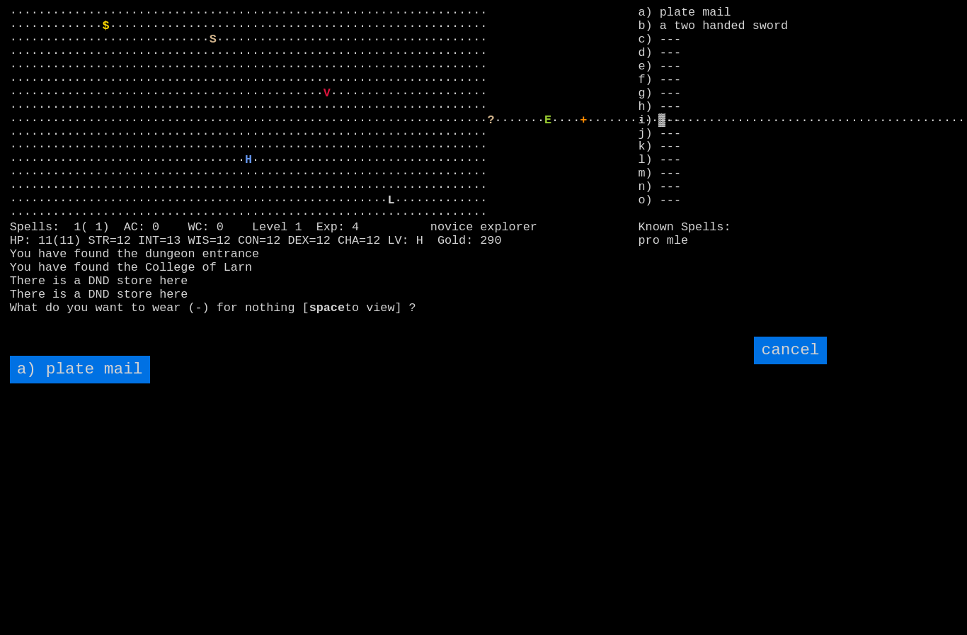  What do you see at coordinates (327, 307) in the screenshot?
I see `b: space` at bounding box center [327, 307].